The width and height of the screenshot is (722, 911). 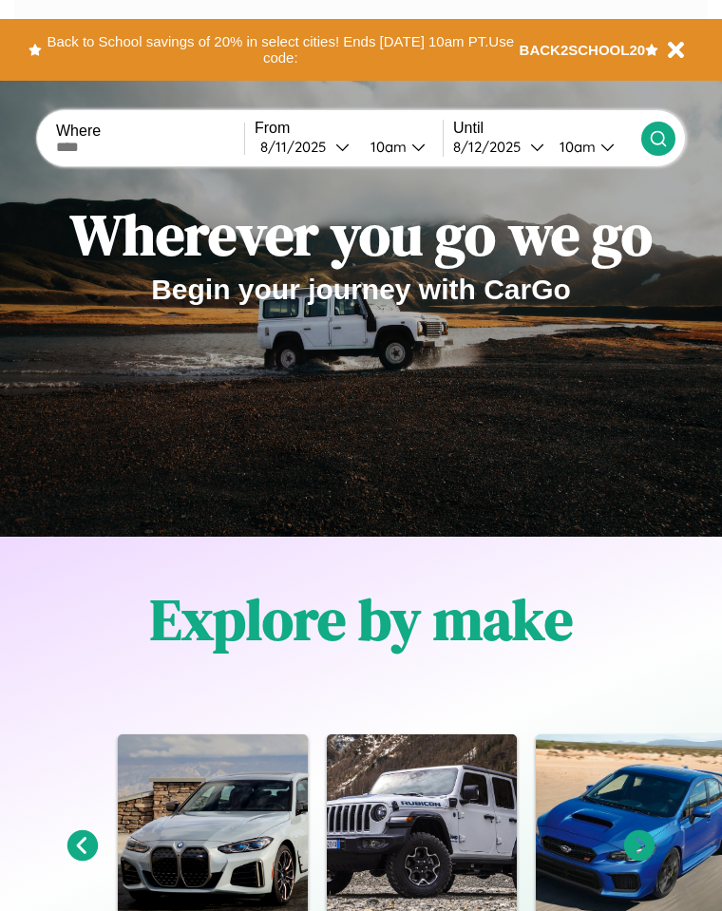 What do you see at coordinates (349, 128) in the screenshot?
I see `label: From` at bounding box center [349, 128].